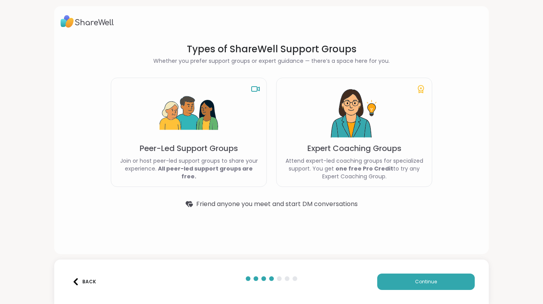 This screenshot has width=543, height=304. Describe the element at coordinates (205, 172) in the screenshot. I see `b: All peer-led support groups are free.` at that location.